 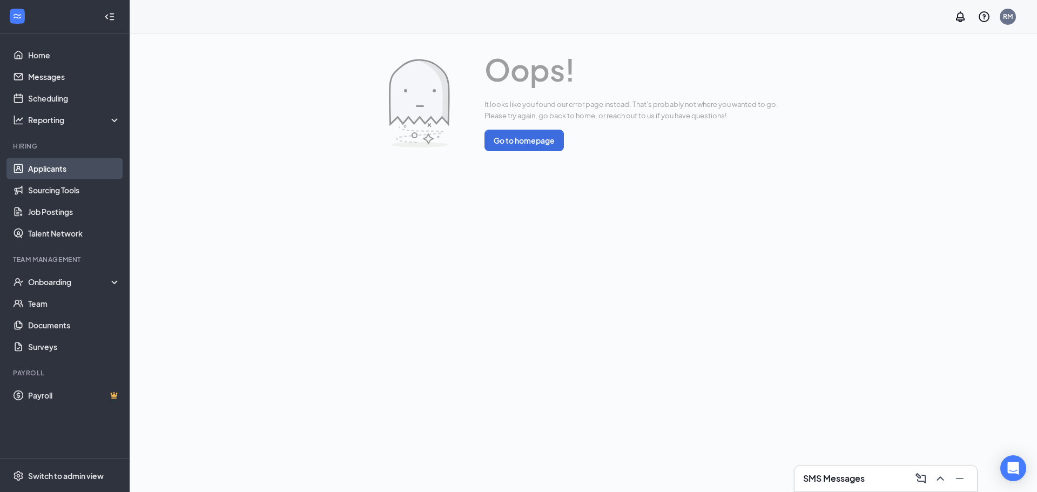 What do you see at coordinates (18, 476) in the screenshot?
I see `svg: Settings` at bounding box center [18, 476].